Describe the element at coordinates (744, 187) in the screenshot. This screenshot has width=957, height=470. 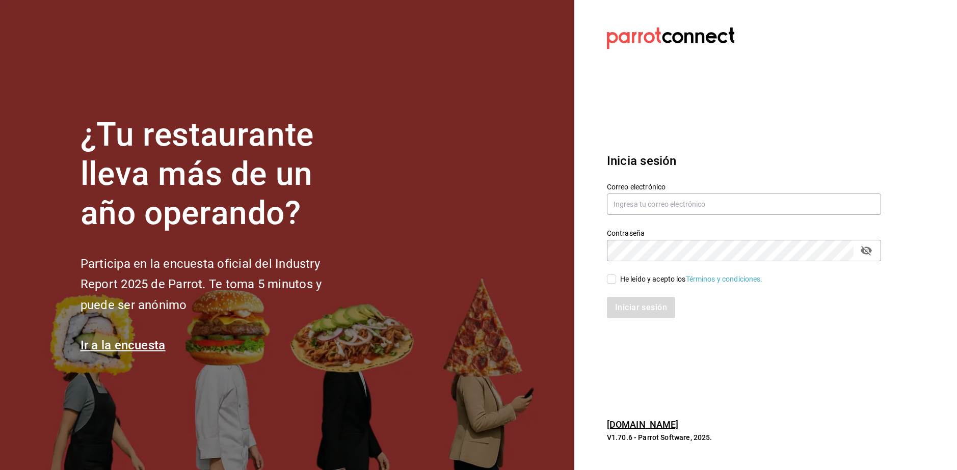
I see `label: Correo electrónico` at that location.